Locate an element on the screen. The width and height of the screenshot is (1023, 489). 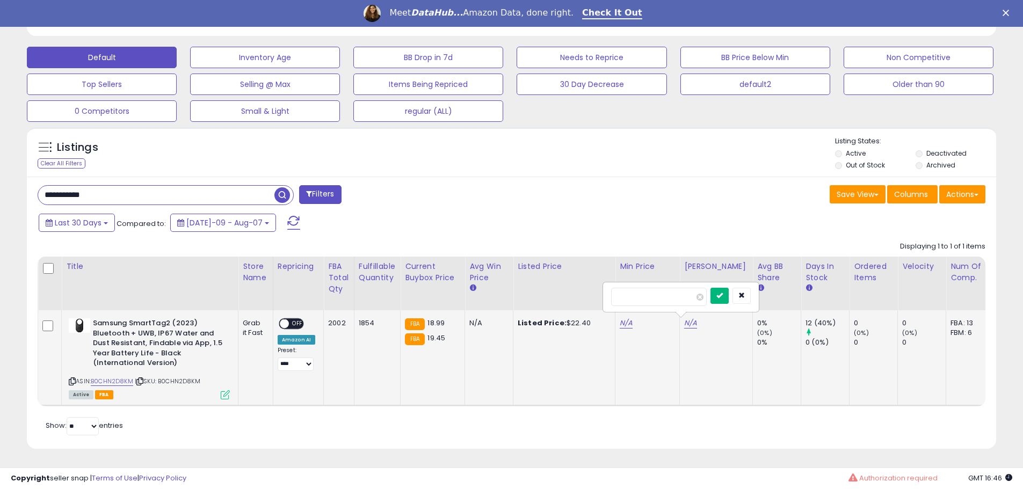
b: Listed Price: is located at coordinates (542, 323).